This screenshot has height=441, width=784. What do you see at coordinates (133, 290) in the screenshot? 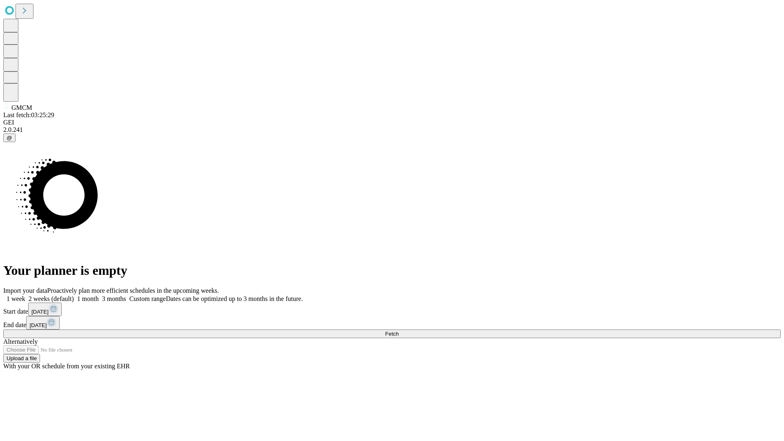
I see `span: Proactively plan more efficient schedules in the upcoming weeks.` at bounding box center [133, 290].